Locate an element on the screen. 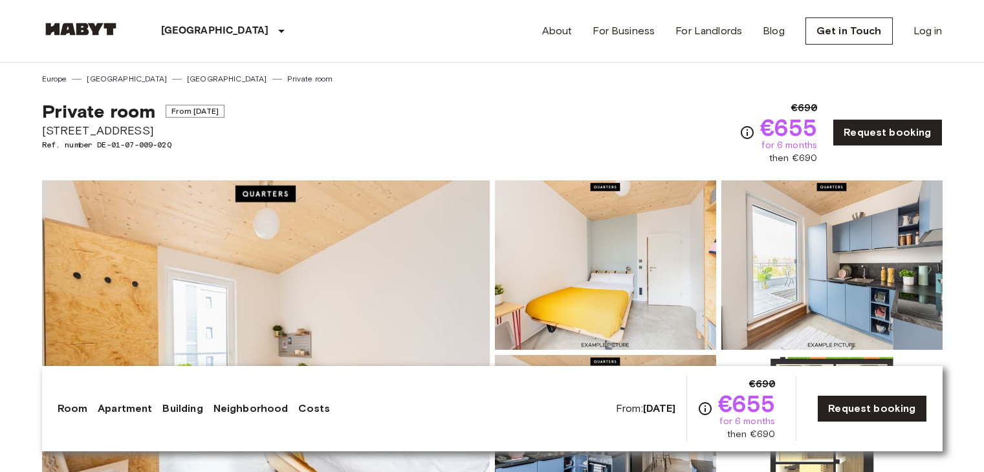 The width and height of the screenshot is (984, 472). a: About is located at coordinates (557, 31).